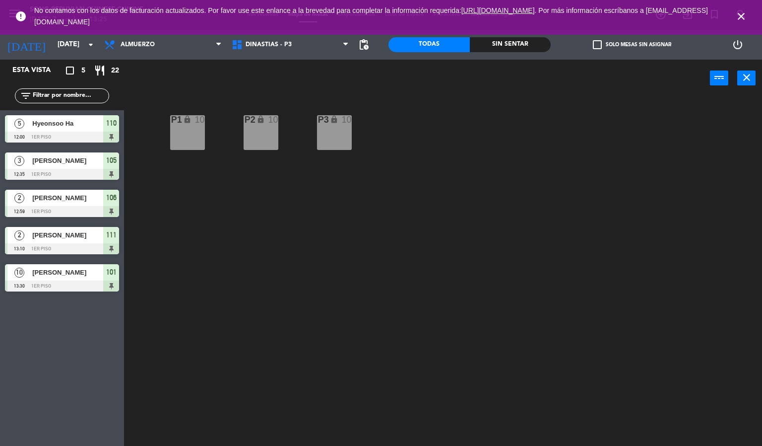  What do you see at coordinates (598, 45) in the screenshot?
I see `span: check_box_outline_blank` at bounding box center [598, 45].